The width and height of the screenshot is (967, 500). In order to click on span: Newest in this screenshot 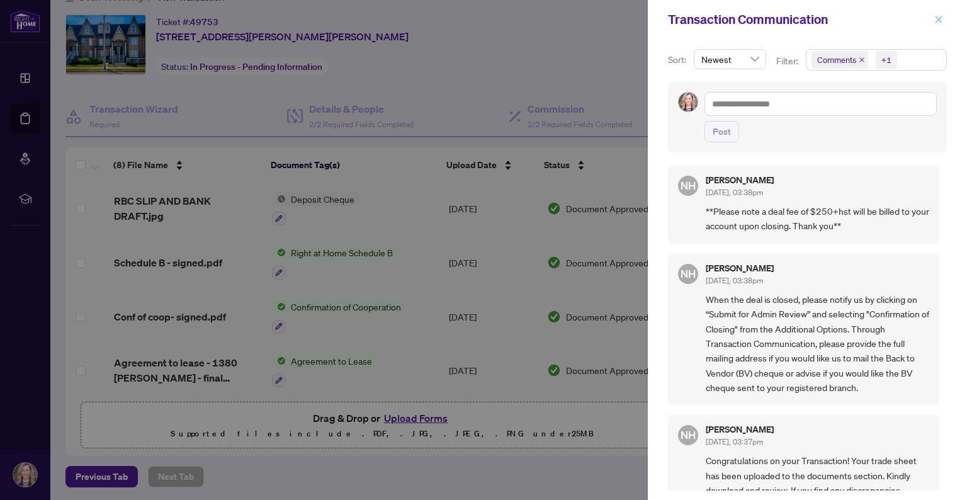, I will do `click(730, 59)`.